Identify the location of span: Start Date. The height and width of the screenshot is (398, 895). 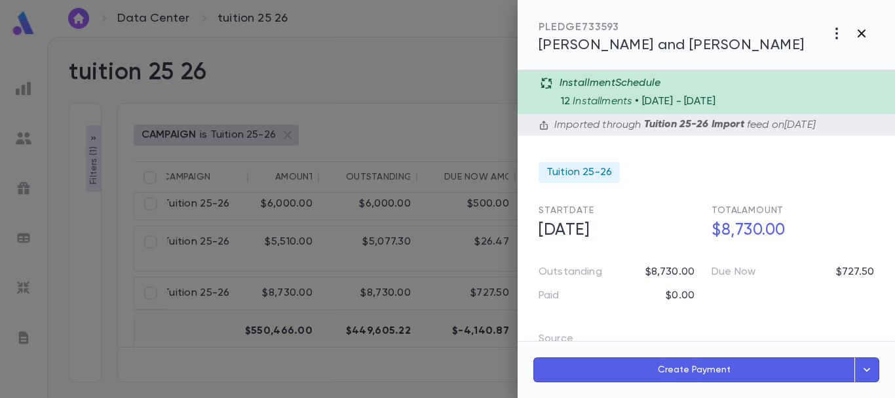
(566, 210).